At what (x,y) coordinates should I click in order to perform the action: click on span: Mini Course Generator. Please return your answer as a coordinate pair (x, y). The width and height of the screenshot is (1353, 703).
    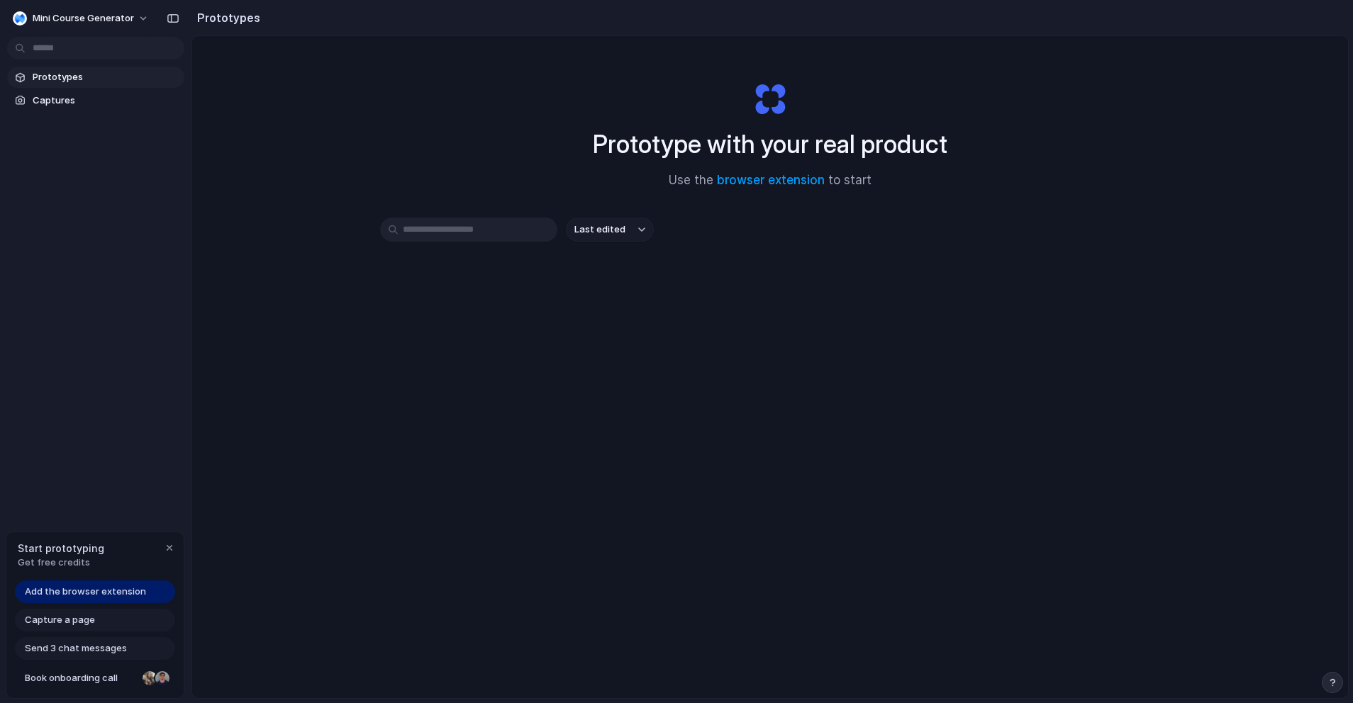
    Looking at the image, I should click on (83, 18).